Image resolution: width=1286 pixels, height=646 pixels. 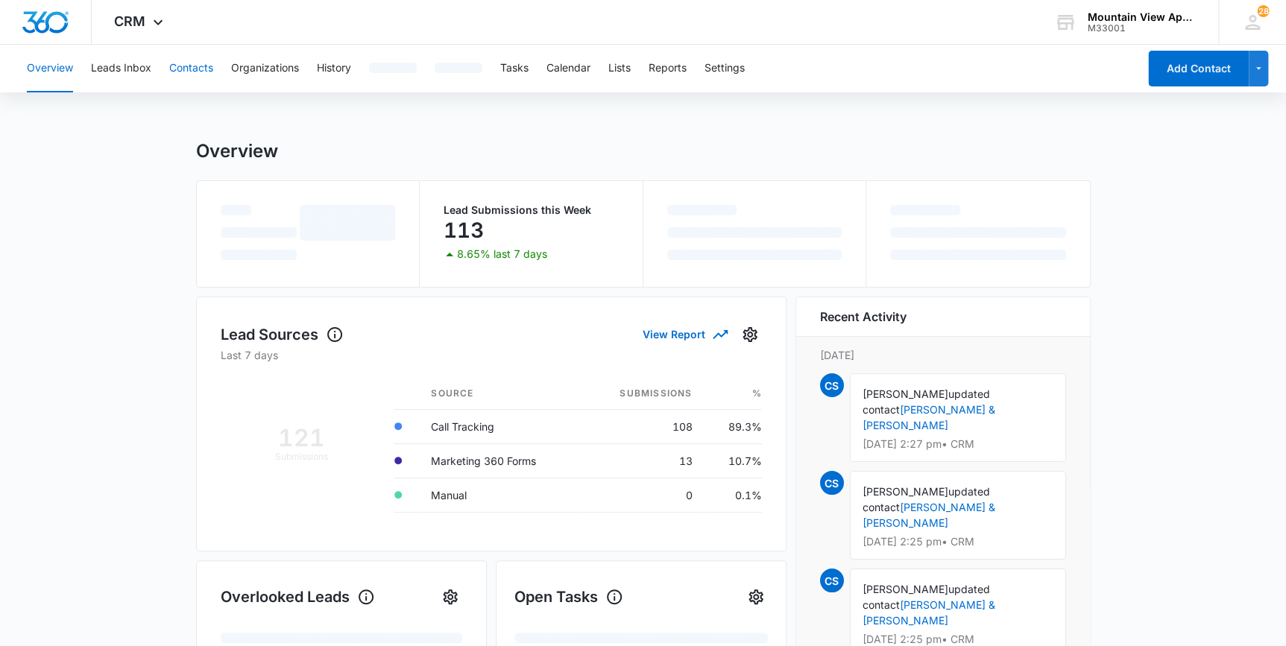 What do you see at coordinates (1142, 28) in the screenshot?
I see `div: account id` at bounding box center [1142, 28].